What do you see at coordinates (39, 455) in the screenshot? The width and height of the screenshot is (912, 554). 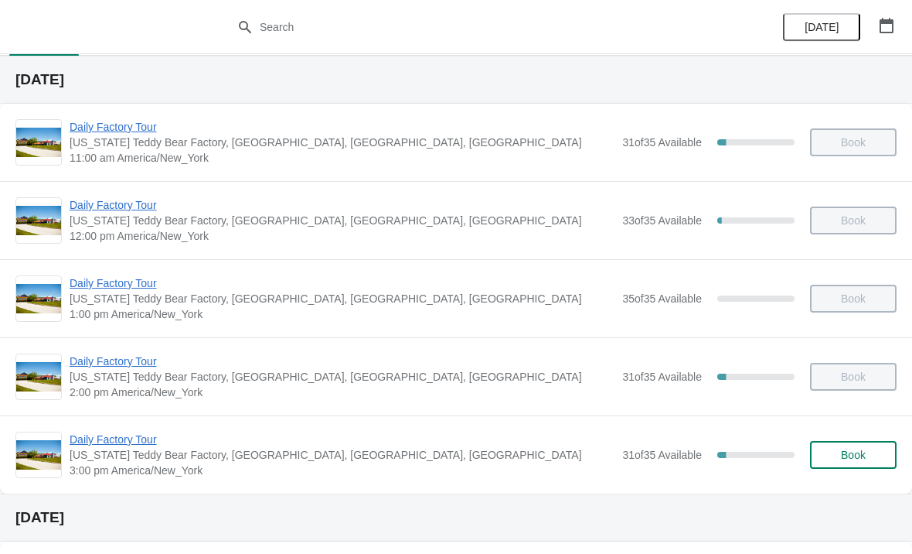 I see `img: Daily Factory Tour | Vermont Teddy Bear Factory, Shelburne Road, Shelburne, VT, USA | 3:00 pm Ame...` at bounding box center [39, 455].